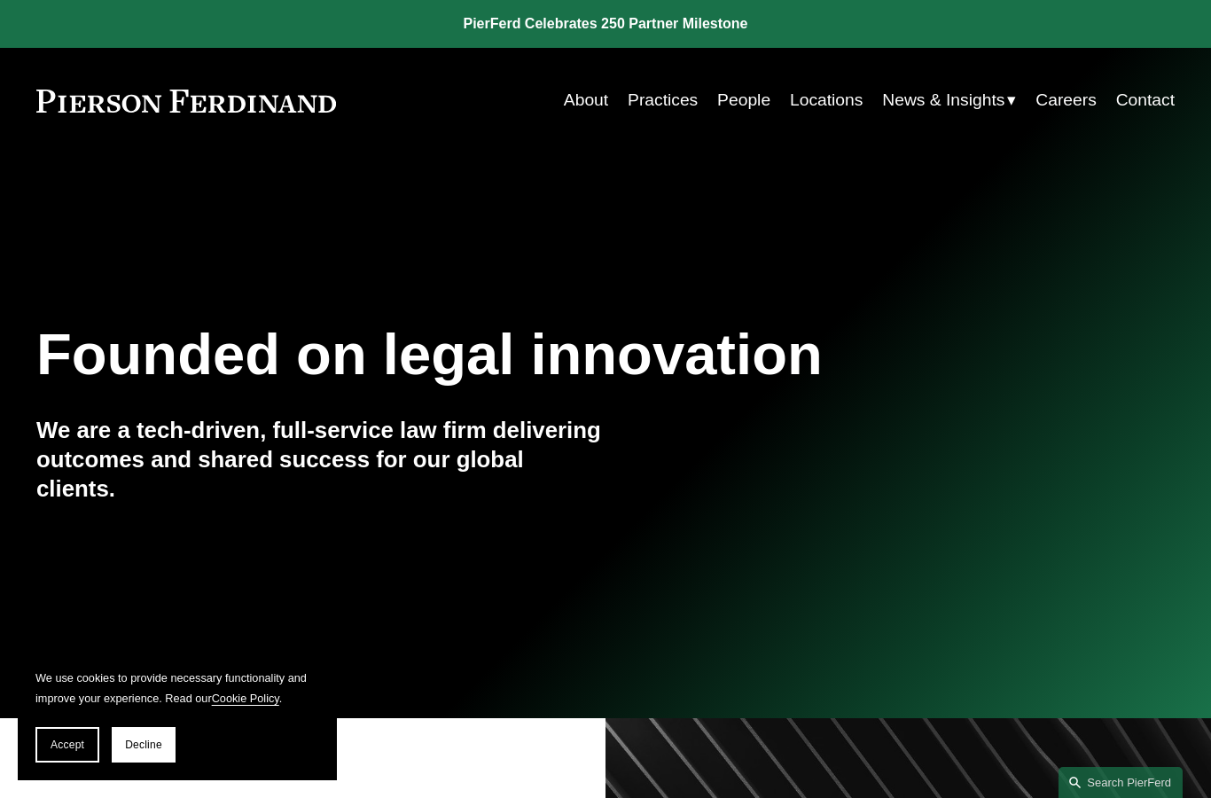  What do you see at coordinates (510, 354) in the screenshot?
I see `h1: Founded on legal innovation` at bounding box center [510, 354].